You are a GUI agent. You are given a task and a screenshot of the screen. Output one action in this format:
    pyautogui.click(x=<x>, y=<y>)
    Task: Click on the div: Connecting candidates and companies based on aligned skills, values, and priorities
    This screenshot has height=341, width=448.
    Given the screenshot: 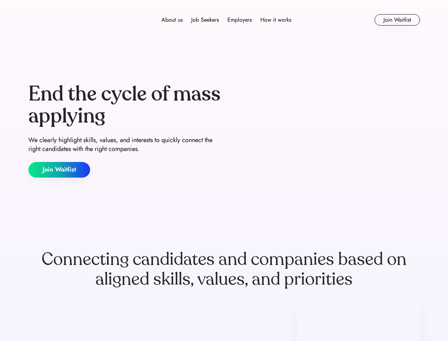 What is the action you would take?
    pyautogui.click(x=224, y=269)
    